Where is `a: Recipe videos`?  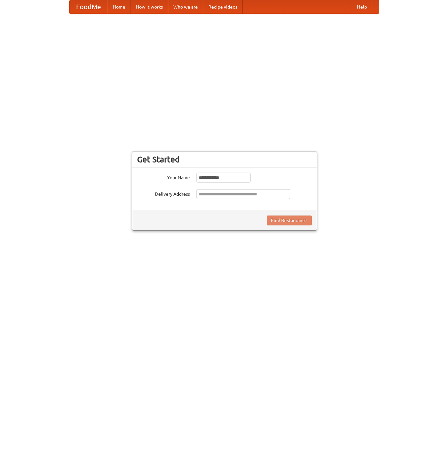 a: Recipe videos is located at coordinates (223, 7).